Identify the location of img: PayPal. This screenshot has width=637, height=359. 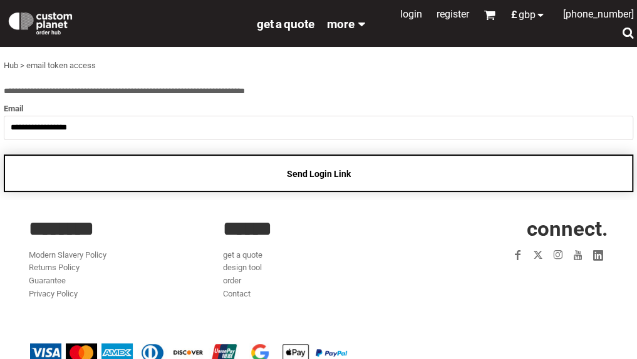
(331, 353).